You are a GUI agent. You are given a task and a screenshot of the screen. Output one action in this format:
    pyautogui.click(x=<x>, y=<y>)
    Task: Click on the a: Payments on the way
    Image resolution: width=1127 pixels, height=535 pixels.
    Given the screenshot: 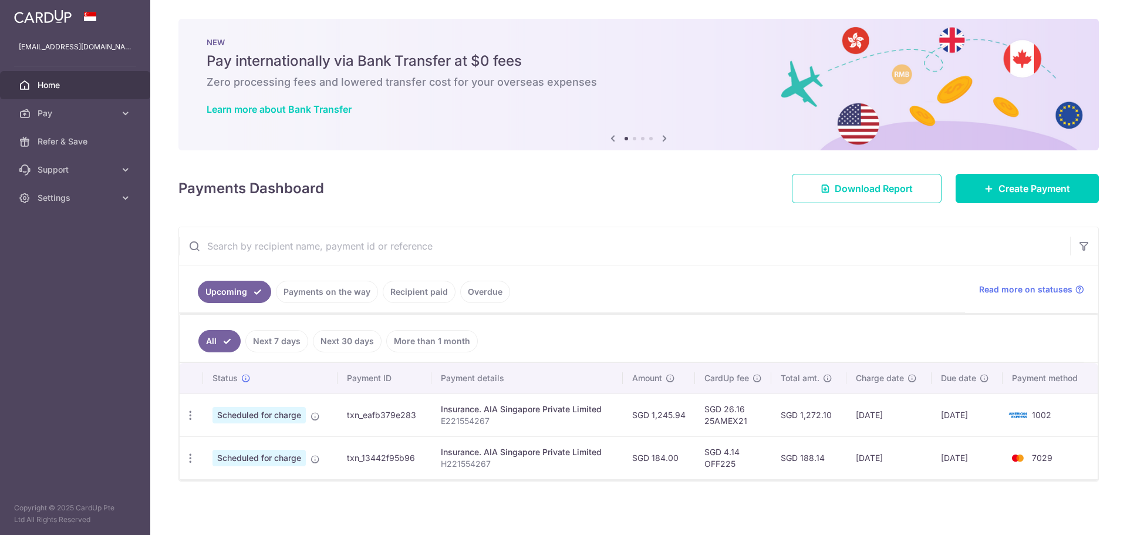 What is the action you would take?
    pyautogui.click(x=327, y=292)
    